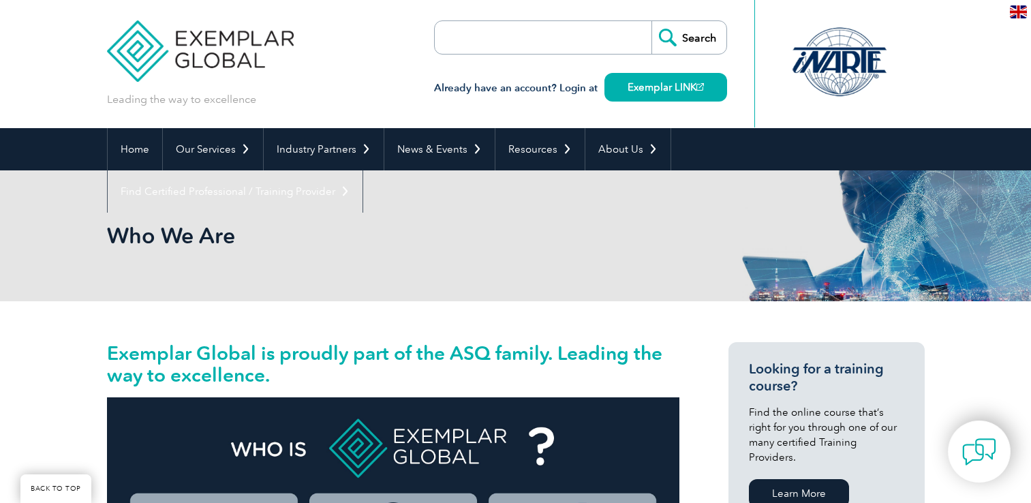  I want to click on h2: Who We Are, so click(393, 236).